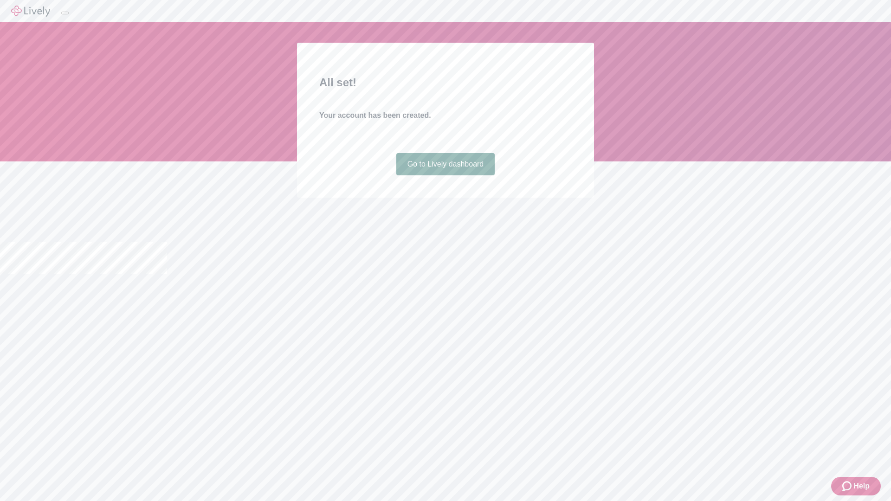 This screenshot has width=891, height=501. I want to click on h2: All set!, so click(446, 83).